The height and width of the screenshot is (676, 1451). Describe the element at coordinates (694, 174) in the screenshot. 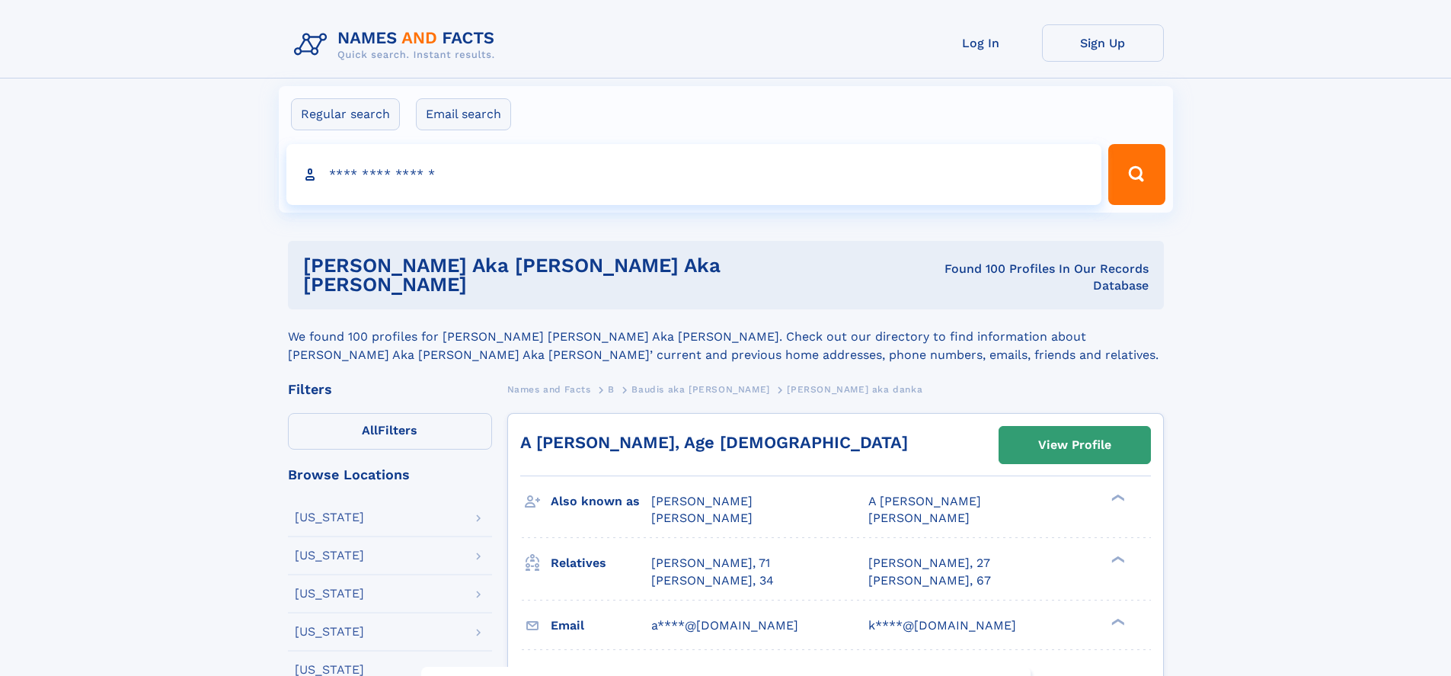

I see `input: search input` at that location.